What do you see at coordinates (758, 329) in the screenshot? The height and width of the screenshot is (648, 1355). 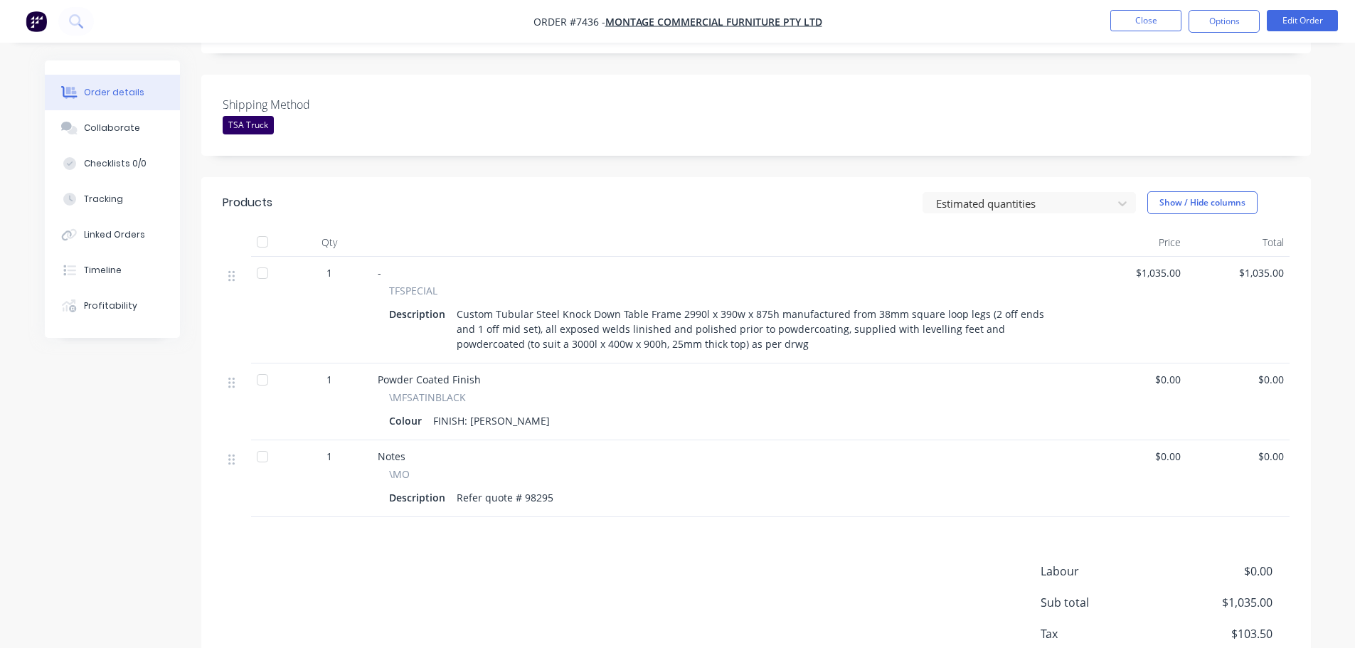 I see `div: Custom Tubular Steel Knock Down Table Frame 2990l x 390w x 875h manufactured from 38mm square loo...` at bounding box center [758, 329].